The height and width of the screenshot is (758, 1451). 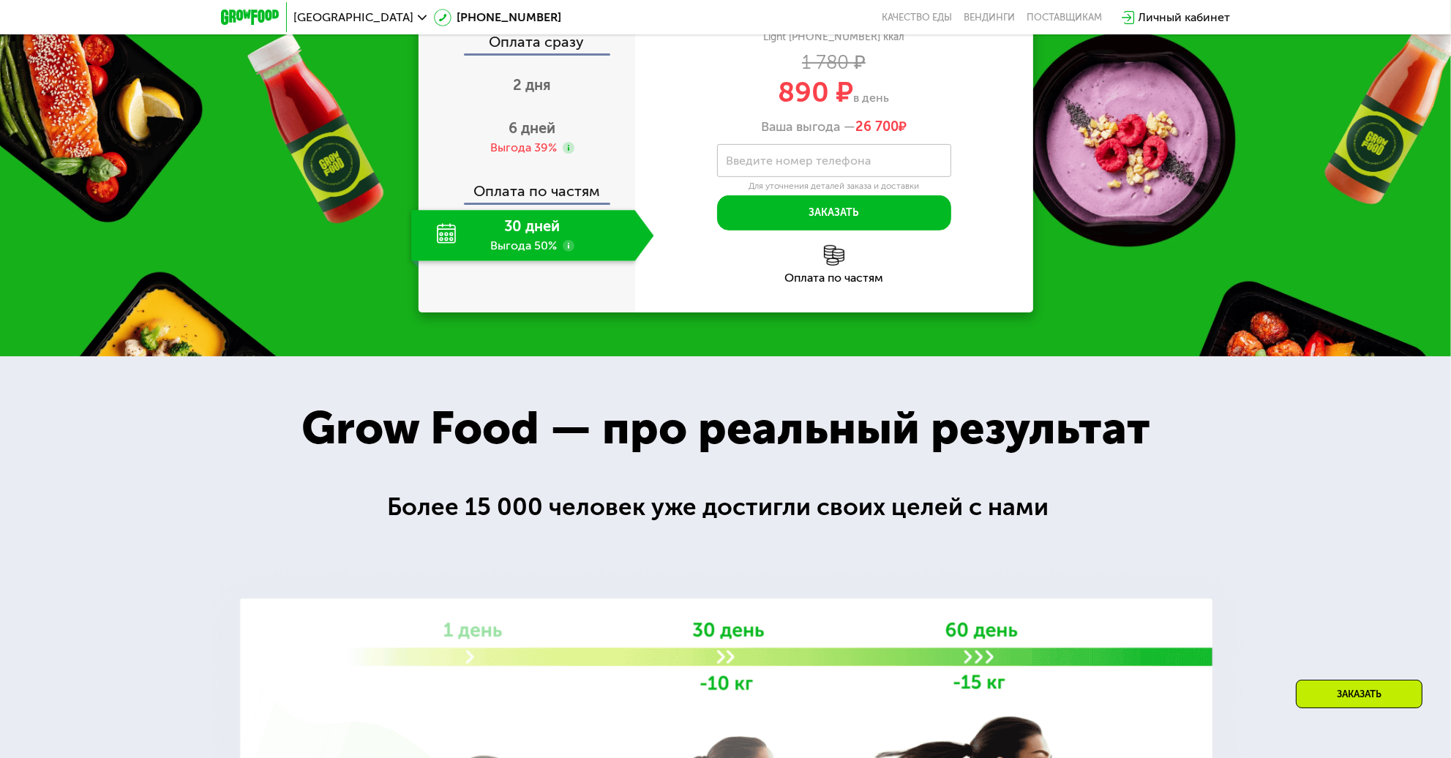 I want to click on a: Качество еды, so click(x=917, y=18).